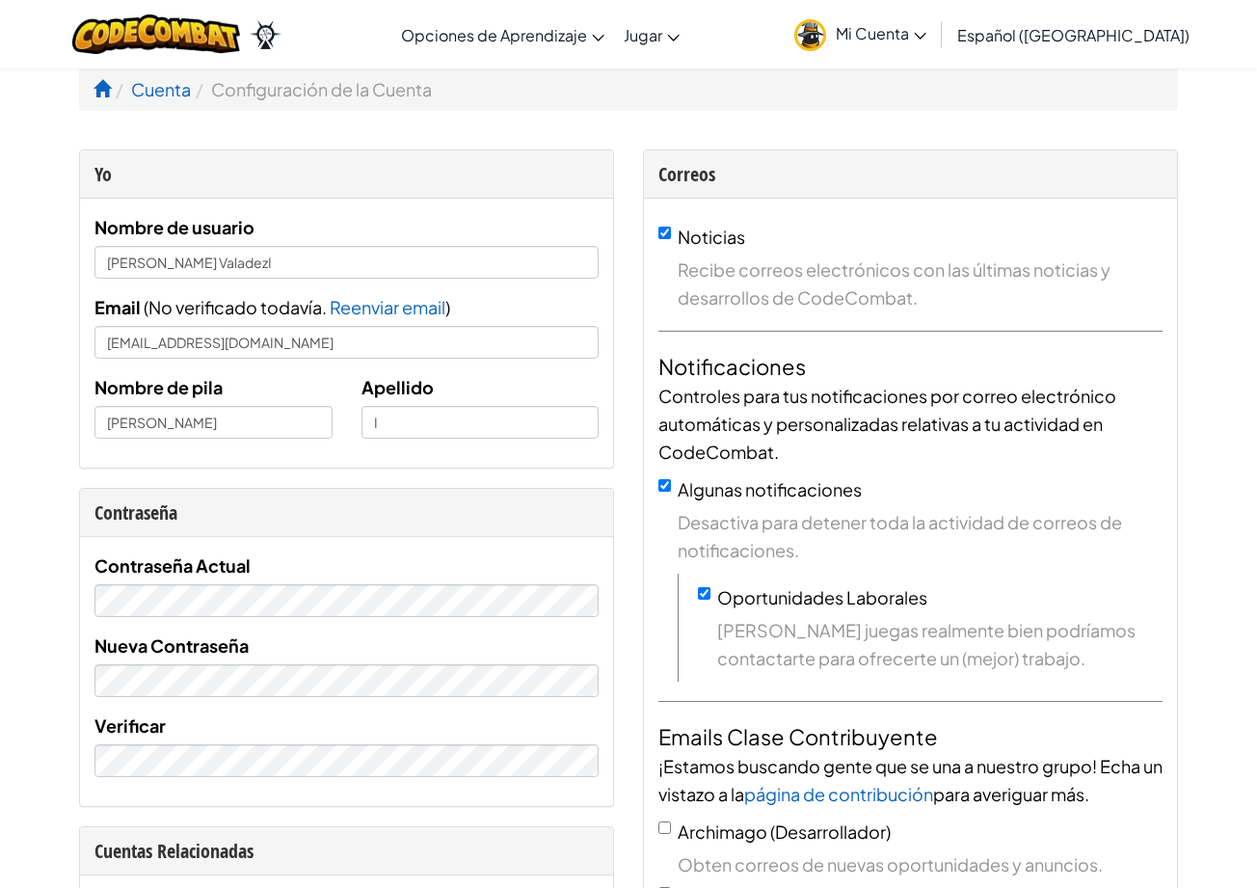 This screenshot has width=1257, height=888. What do you see at coordinates (175, 227) in the screenshot?
I see `label: Nombre de usuario` at bounding box center [175, 227].